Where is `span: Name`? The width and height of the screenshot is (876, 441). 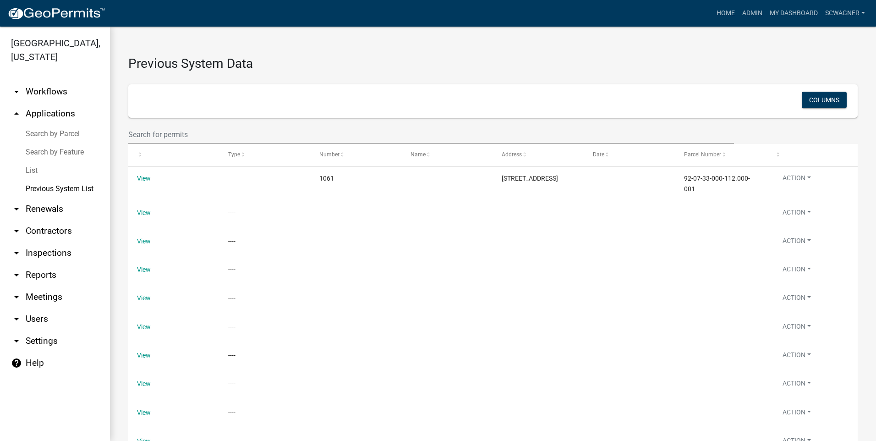
span: Name is located at coordinates (418, 154).